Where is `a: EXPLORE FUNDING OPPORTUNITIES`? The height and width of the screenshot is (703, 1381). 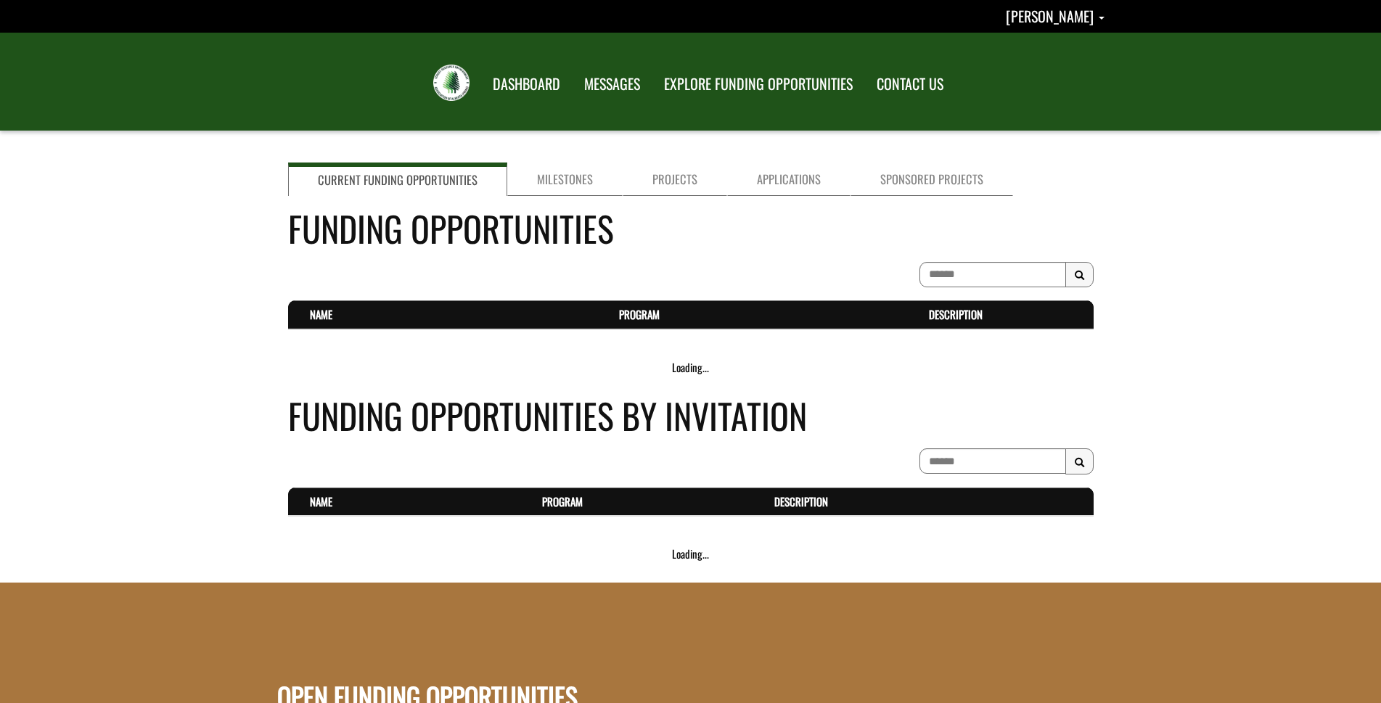 a: EXPLORE FUNDING OPPORTUNITIES is located at coordinates (758, 84).